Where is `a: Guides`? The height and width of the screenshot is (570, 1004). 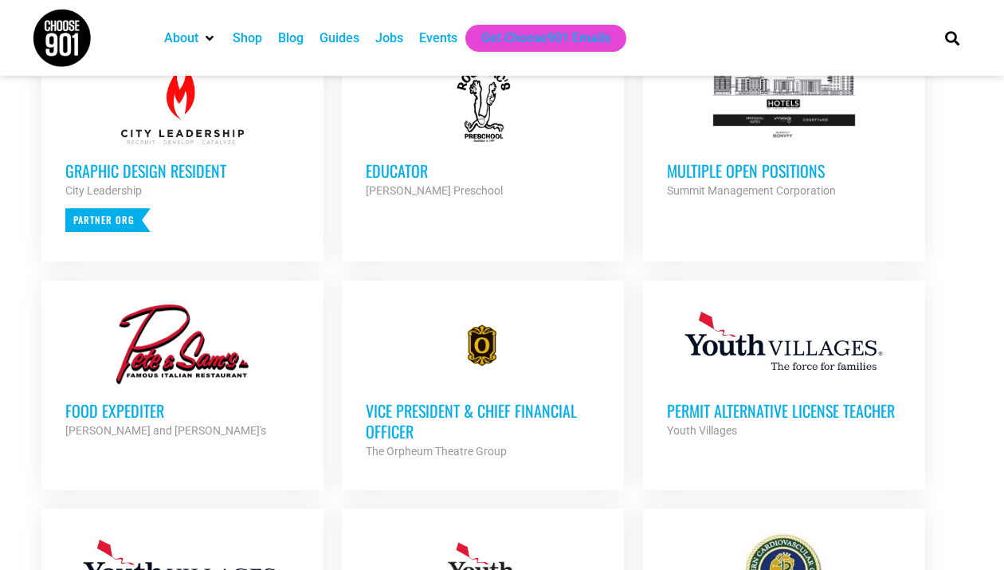
a: Guides is located at coordinates (339, 38).